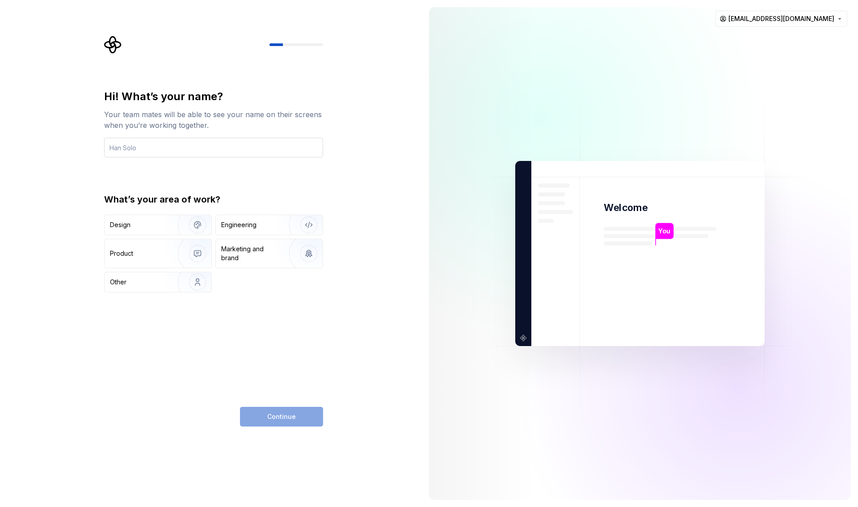  Describe the element at coordinates (120, 225) in the screenshot. I see `div: Design` at that location.